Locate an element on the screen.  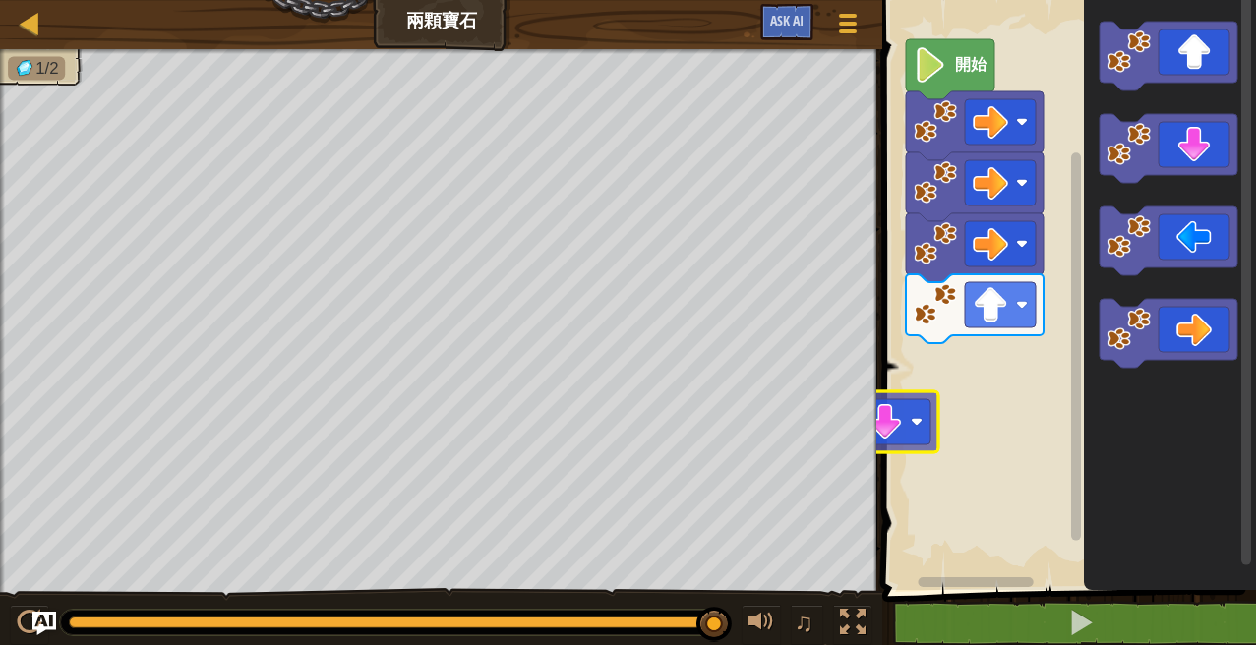
li: 收集寶石。 is located at coordinates (36, 69).